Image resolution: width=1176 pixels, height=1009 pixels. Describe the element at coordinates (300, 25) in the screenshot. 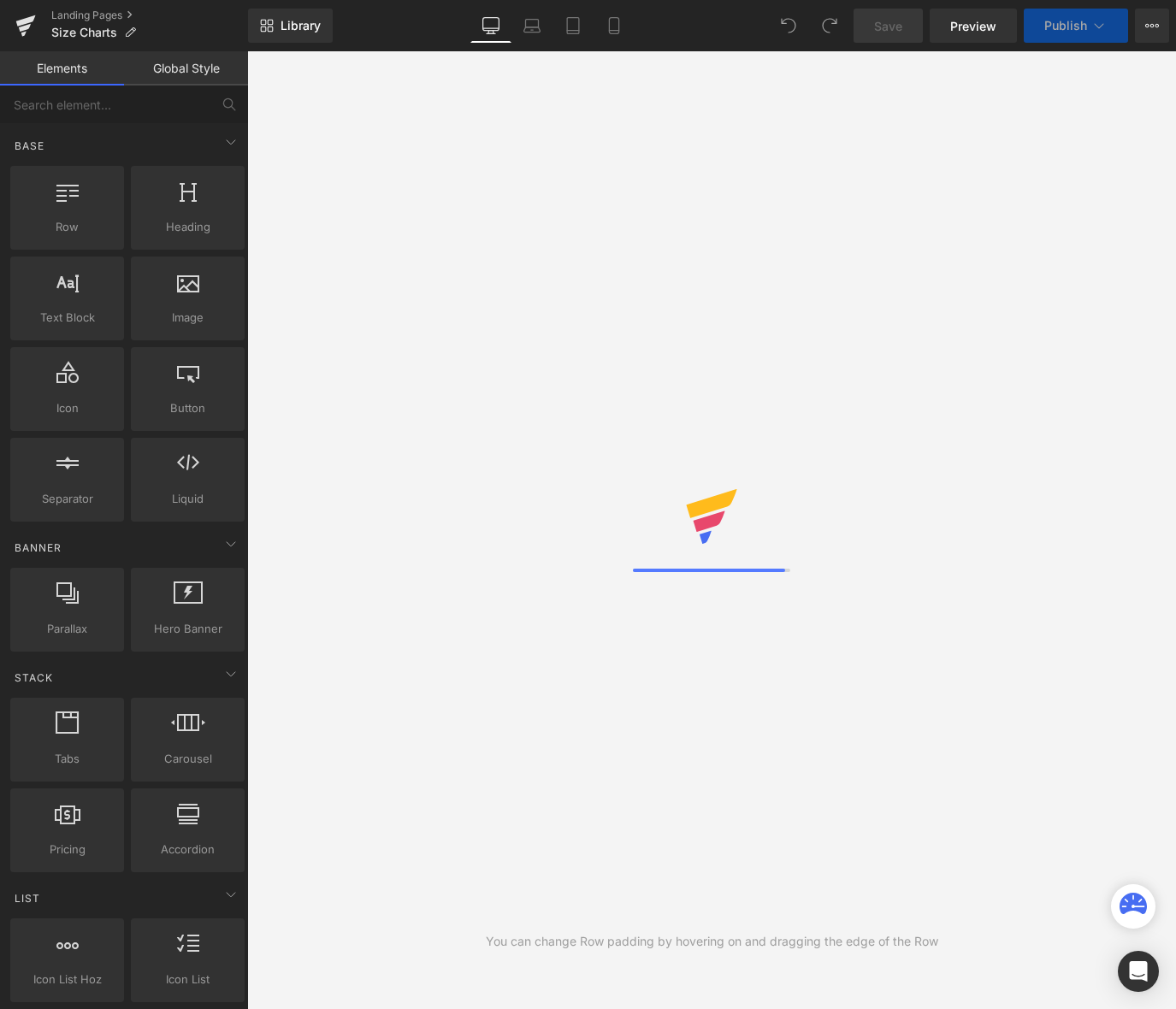

I see `span: Library` at that location.